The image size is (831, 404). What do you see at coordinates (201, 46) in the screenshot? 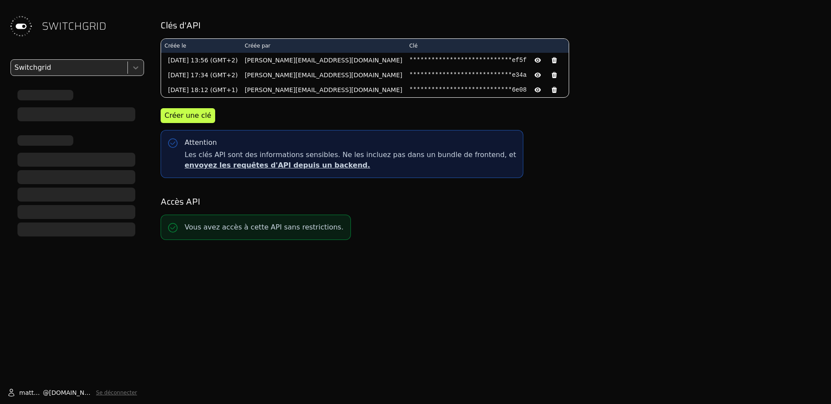
I see `th: Créée le` at bounding box center [201, 46].